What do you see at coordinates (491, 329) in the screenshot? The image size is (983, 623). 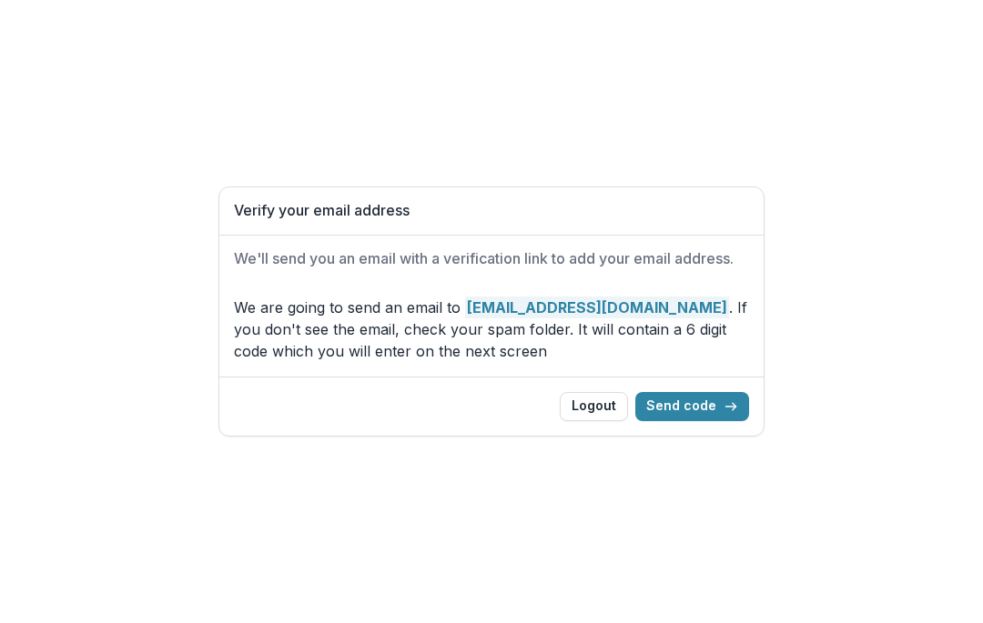 I see `p: We are going to send an email to . If you don't see the email, check your spam folder. It will co...` at bounding box center [491, 329].